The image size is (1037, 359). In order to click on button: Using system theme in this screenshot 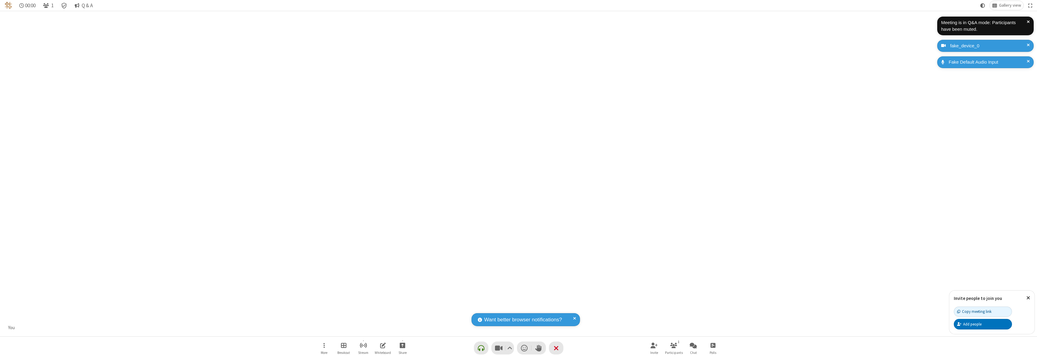, I will do `click(982, 5)`.